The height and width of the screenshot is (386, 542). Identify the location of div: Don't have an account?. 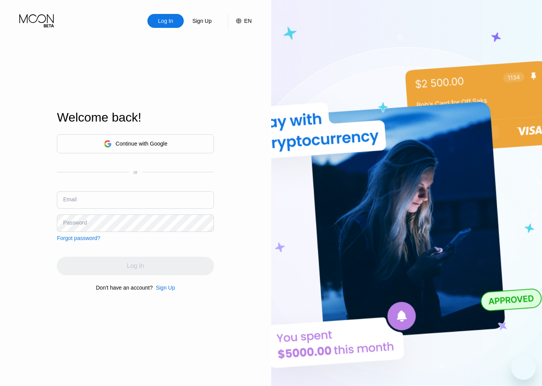
(124, 287).